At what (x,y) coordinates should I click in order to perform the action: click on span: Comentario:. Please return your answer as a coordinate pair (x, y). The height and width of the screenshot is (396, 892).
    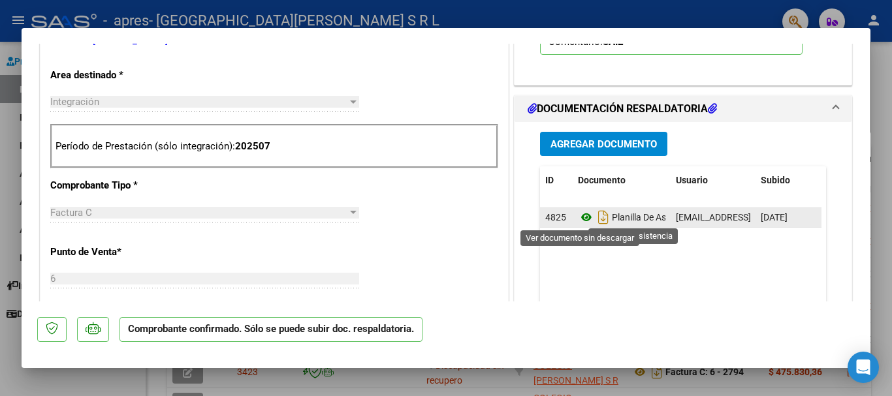
    Looking at the image, I should click on (586, 42).